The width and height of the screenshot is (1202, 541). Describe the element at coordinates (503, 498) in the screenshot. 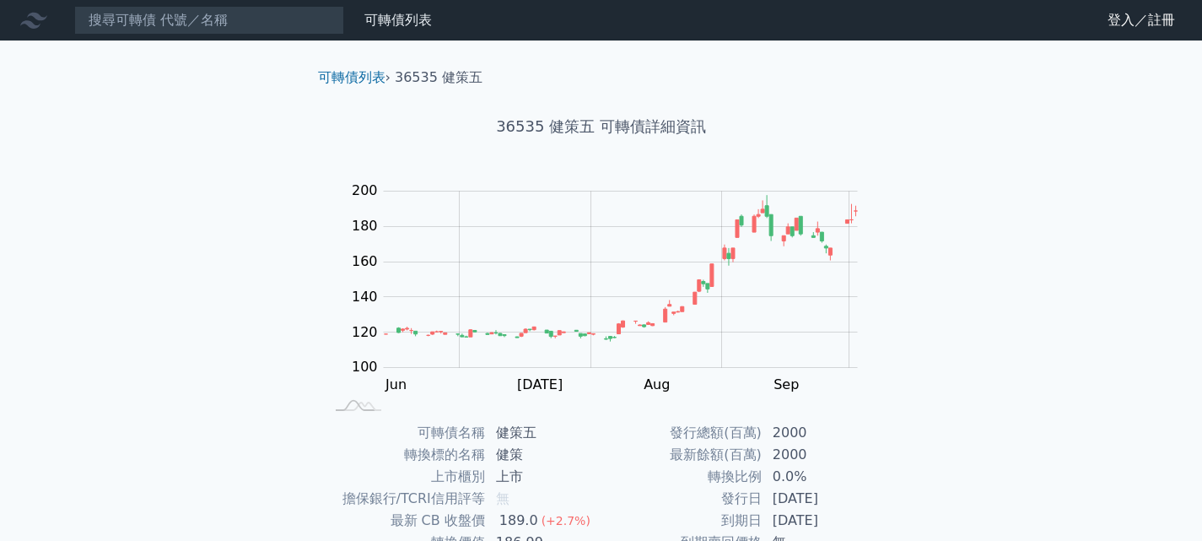

I see `span: 無` at that location.